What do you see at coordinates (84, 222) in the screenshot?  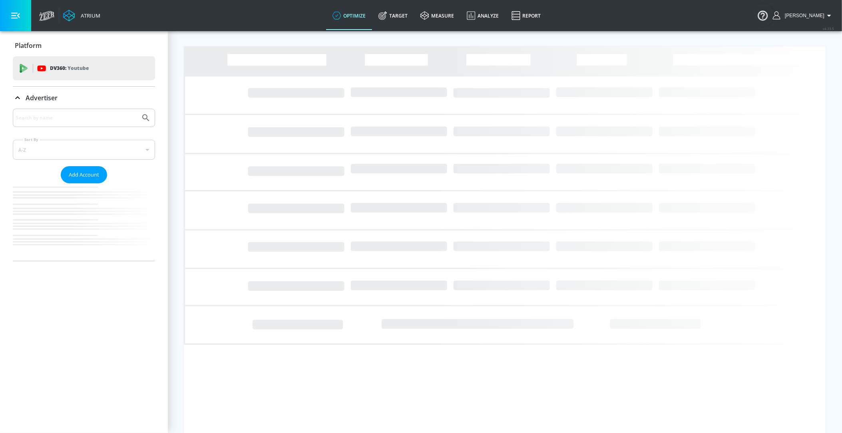 I see `nav: list of Advertiser` at bounding box center [84, 222].